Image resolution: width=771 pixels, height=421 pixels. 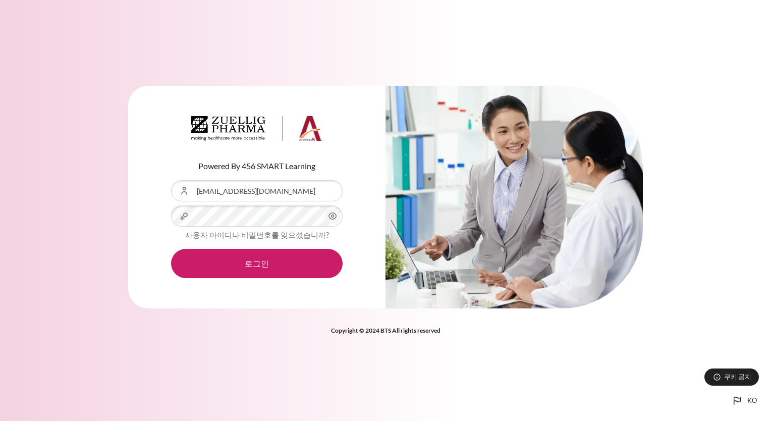 What do you see at coordinates (257, 131) in the screenshot?
I see `a: Architeck` at bounding box center [257, 131].